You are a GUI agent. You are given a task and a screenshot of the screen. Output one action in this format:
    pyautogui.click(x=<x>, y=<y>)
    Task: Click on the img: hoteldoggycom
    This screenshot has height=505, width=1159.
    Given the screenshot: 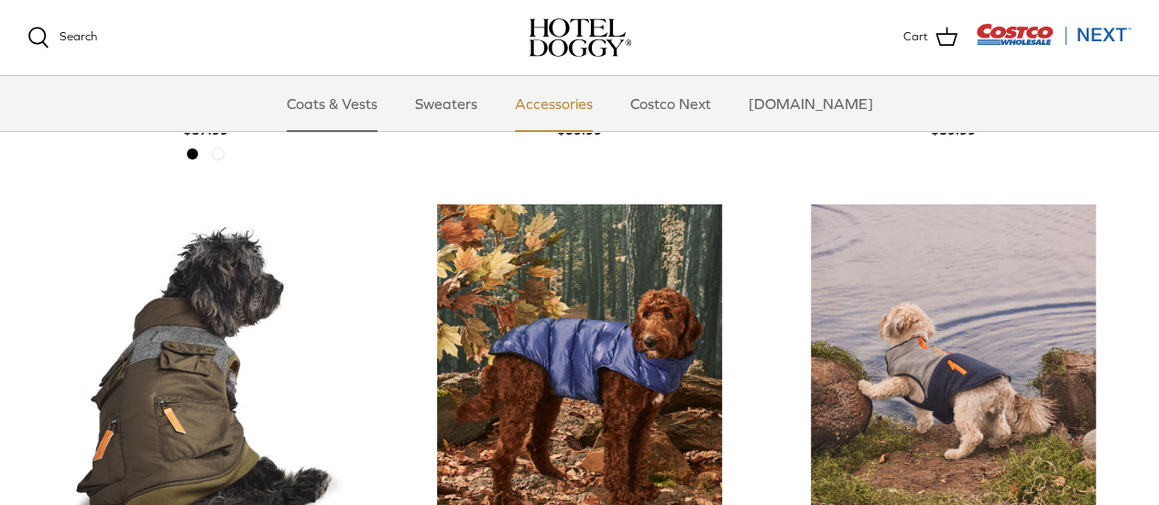 What is the action you would take?
    pyautogui.click(x=580, y=38)
    